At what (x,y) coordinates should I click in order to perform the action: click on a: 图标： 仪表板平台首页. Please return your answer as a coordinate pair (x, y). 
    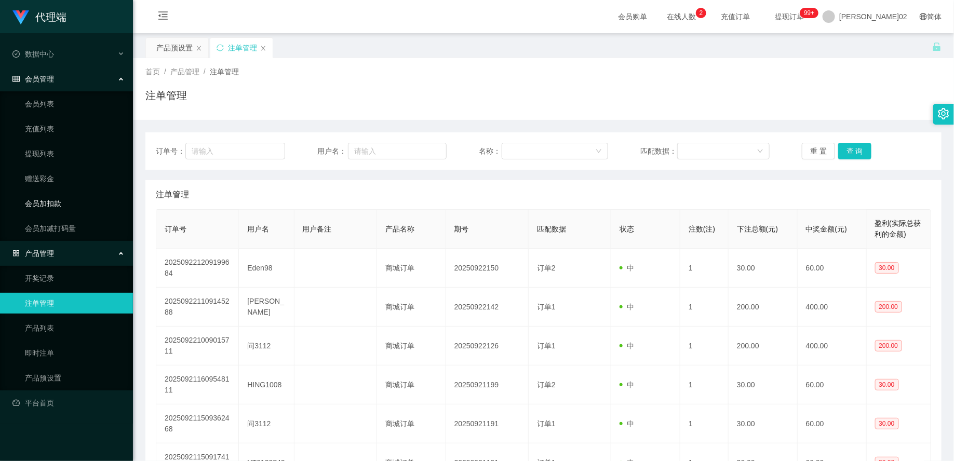
    Looking at the image, I should click on (69, 403).